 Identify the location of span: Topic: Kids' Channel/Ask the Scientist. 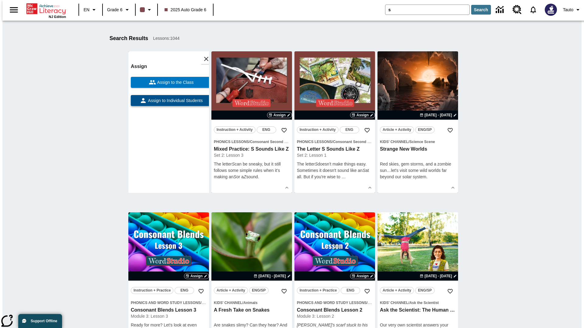
(417, 303).